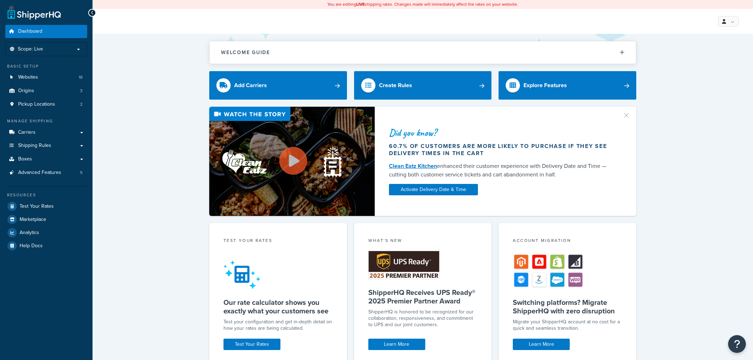 This screenshot has height=360, width=753. Describe the element at coordinates (278, 307) in the screenshot. I see `h5: Our rate calculator shows you exactly what your customers see` at that location.